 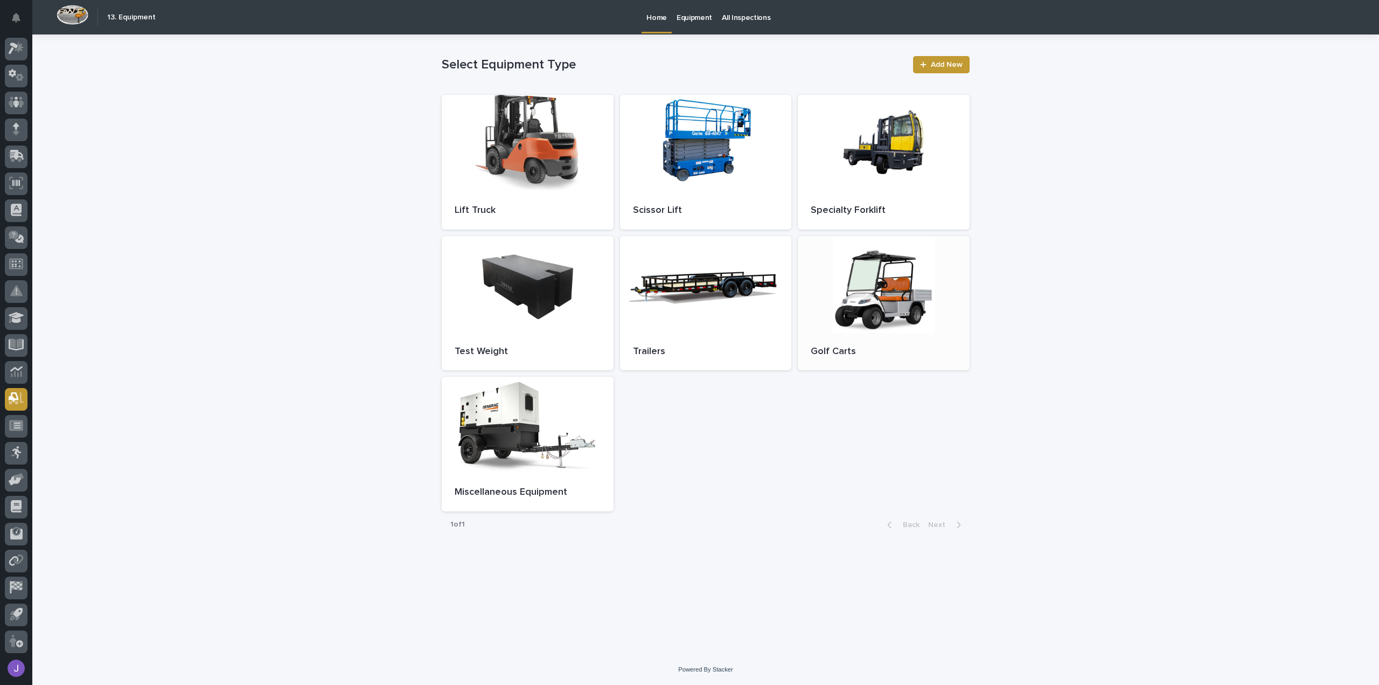 I want to click on p: 1 of 1, so click(x=457, y=524).